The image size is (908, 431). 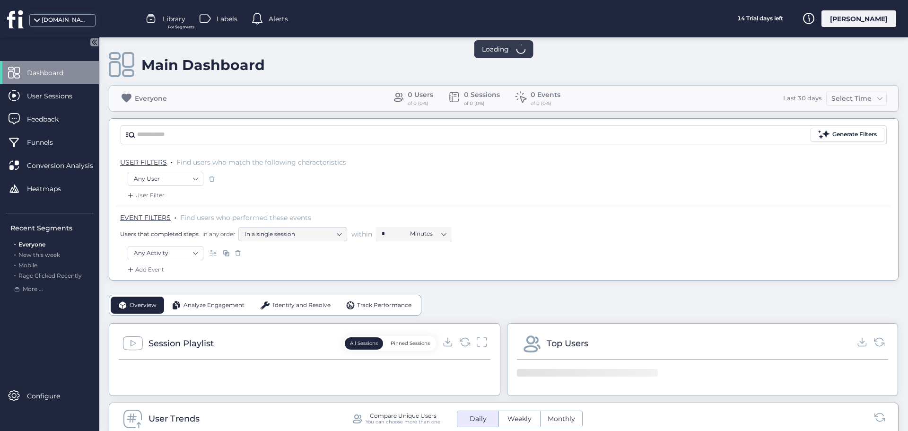 I want to click on span: Feedback, so click(x=50, y=119).